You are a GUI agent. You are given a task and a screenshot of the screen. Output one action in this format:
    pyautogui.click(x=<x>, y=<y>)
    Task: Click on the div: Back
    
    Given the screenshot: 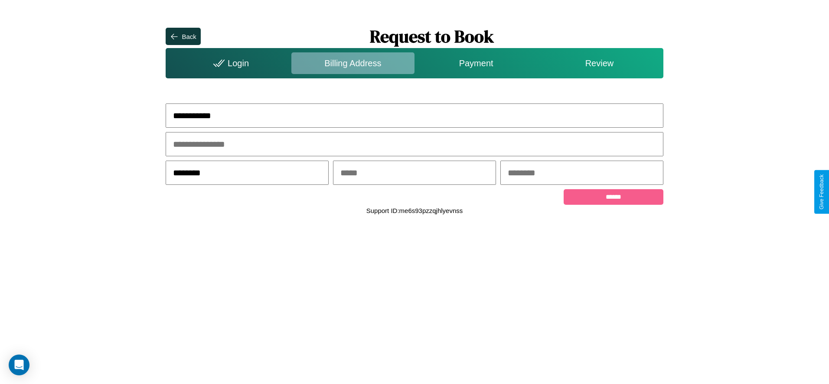 What is the action you would take?
    pyautogui.click(x=189, y=36)
    